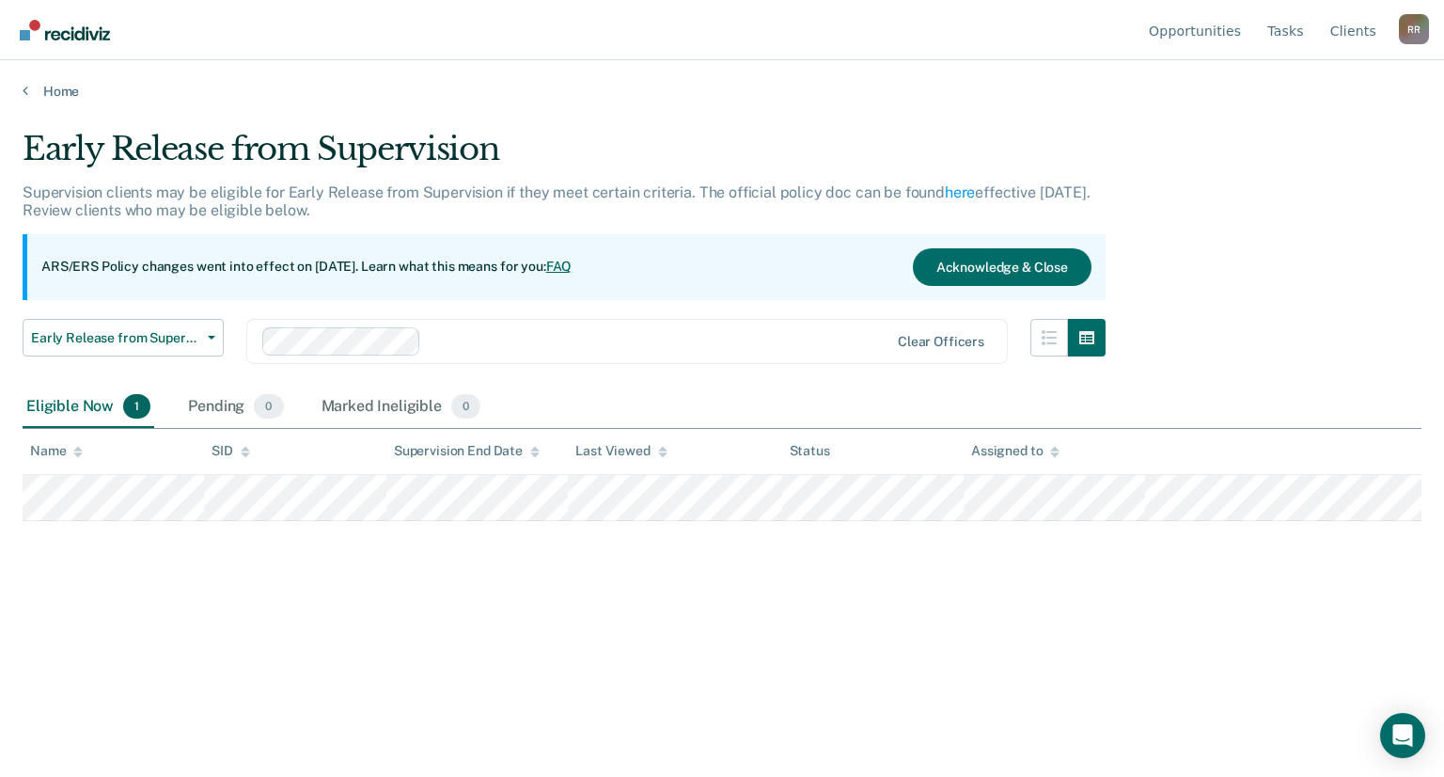 The height and width of the screenshot is (777, 1444). What do you see at coordinates (960, 192) in the screenshot?
I see `a: here` at bounding box center [960, 192].